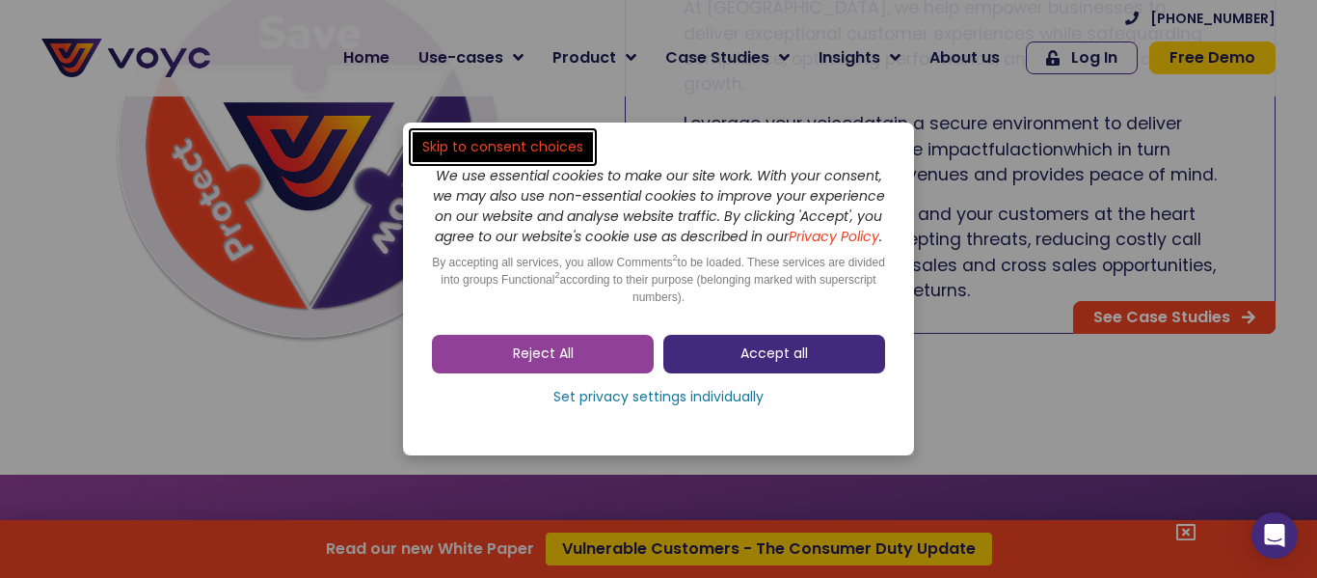 The image size is (1317, 578). Describe the element at coordinates (659, 205) in the screenshot. I see `i: We use essential cookies to make our site work. With your consent, we may also use non-essential ...` at that location.